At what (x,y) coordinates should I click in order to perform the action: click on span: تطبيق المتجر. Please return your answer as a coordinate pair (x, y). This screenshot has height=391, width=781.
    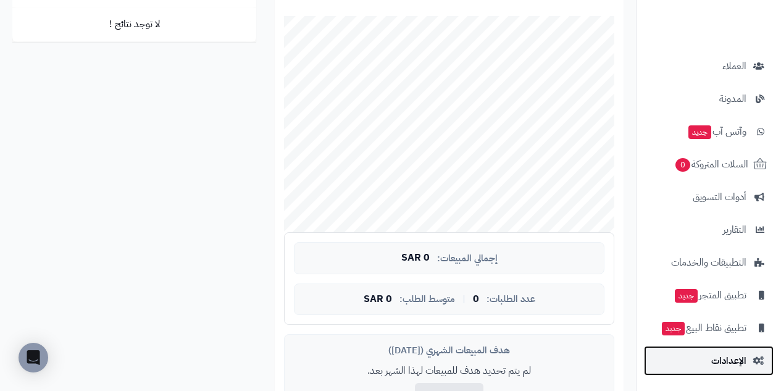
    Looking at the image, I should click on (710, 295).